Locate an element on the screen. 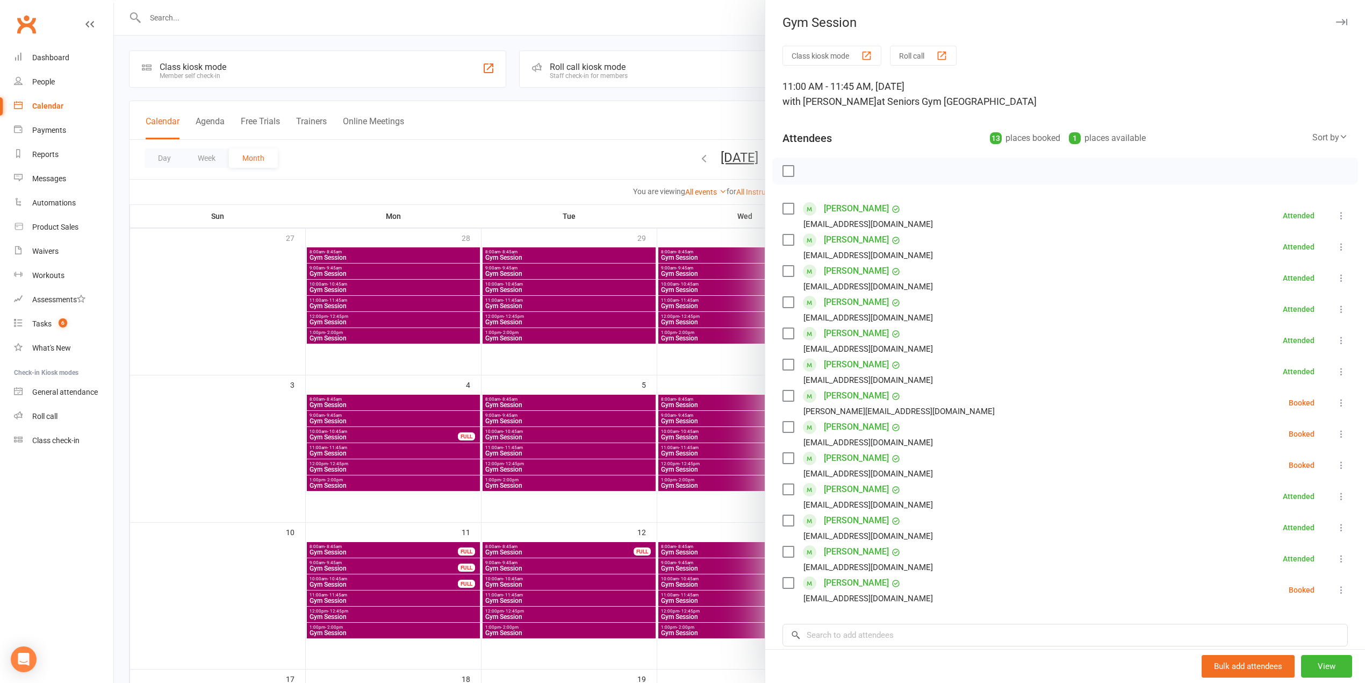  button: View is located at coordinates (1326, 666).